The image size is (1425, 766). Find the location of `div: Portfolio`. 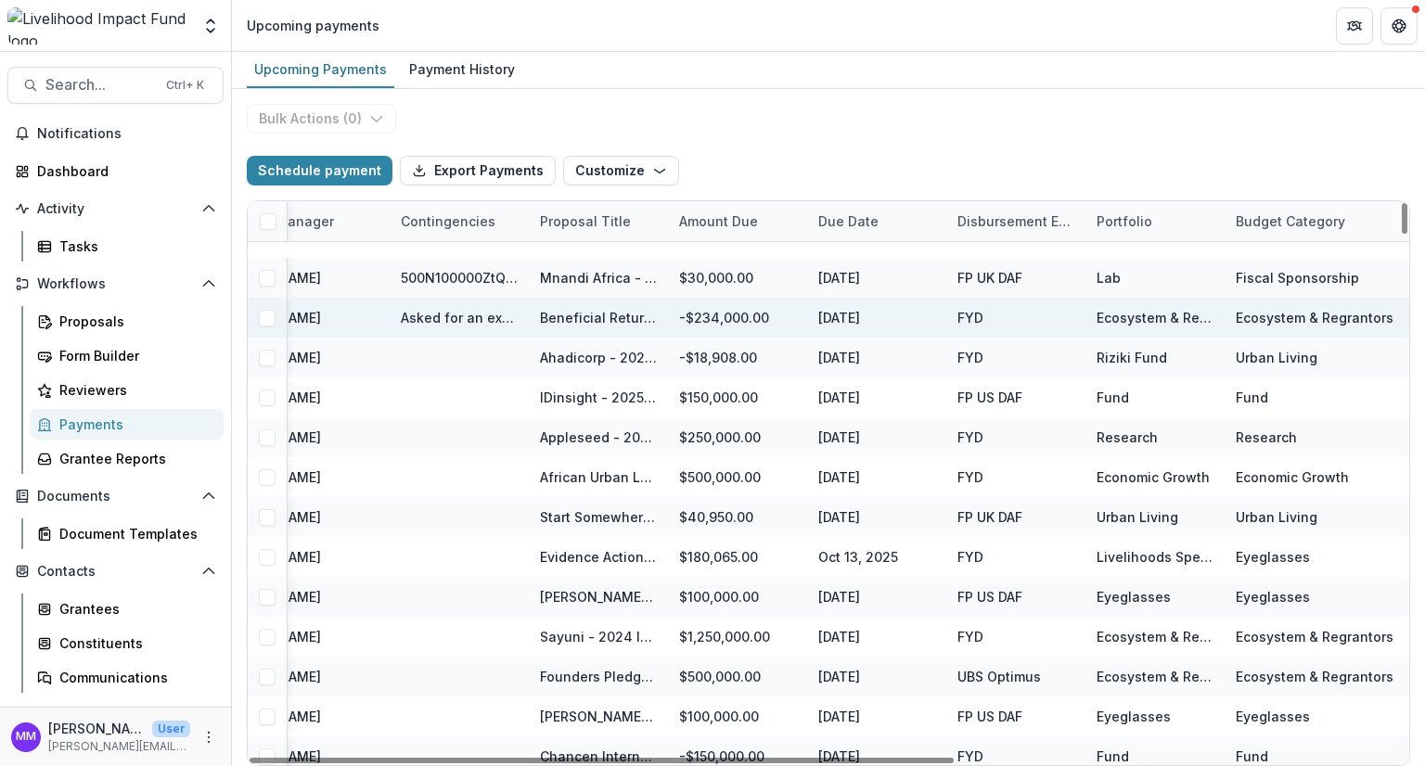

div: Portfolio is located at coordinates (1155, 221).